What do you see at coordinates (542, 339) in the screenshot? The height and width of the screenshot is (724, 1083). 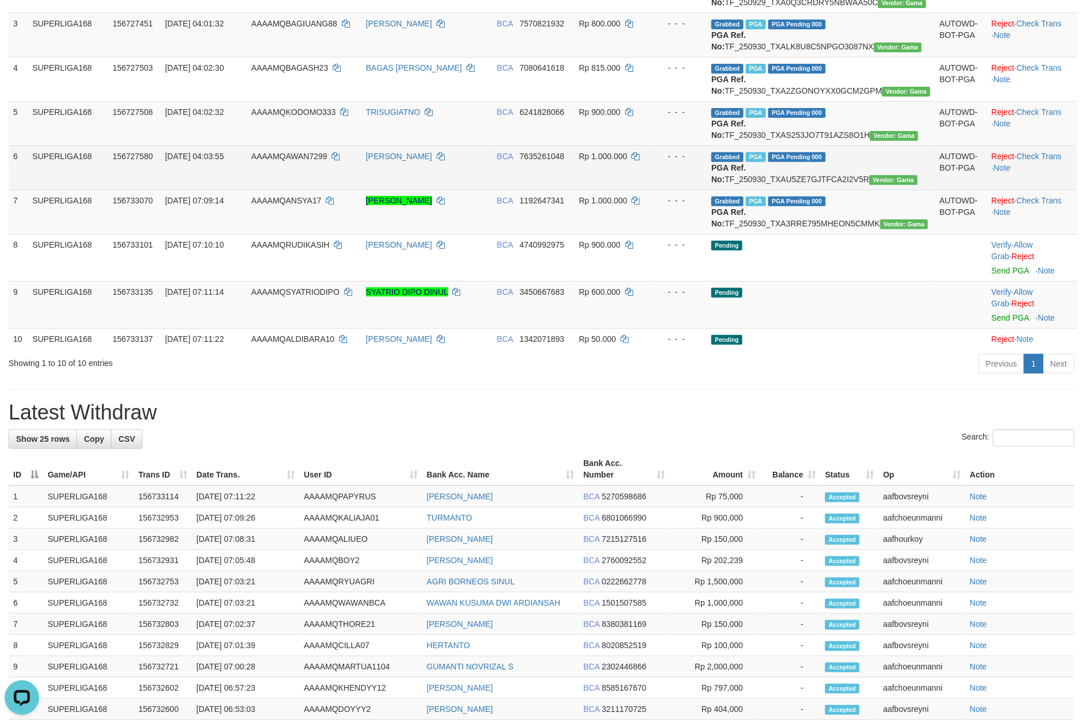 I see `span: Copy 1342071893 to clipboard` at bounding box center [542, 339].